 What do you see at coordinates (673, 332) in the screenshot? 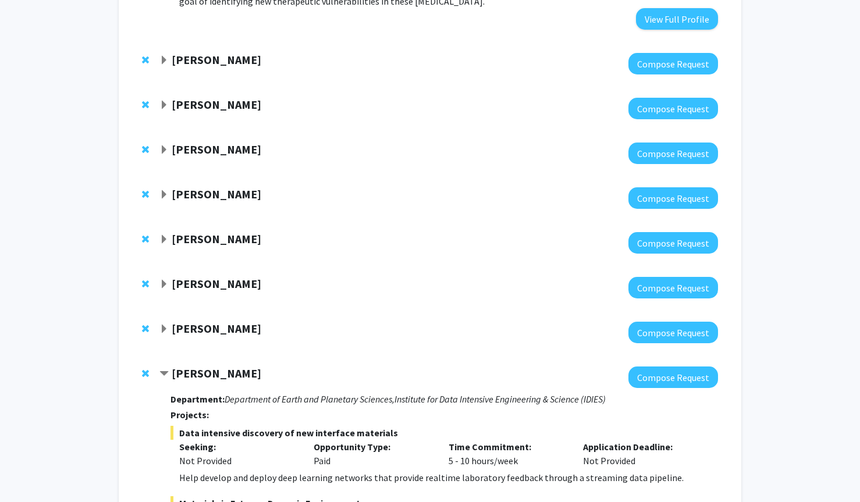
I see `button: Compose Request to Tara Deemyad` at bounding box center [673, 332].